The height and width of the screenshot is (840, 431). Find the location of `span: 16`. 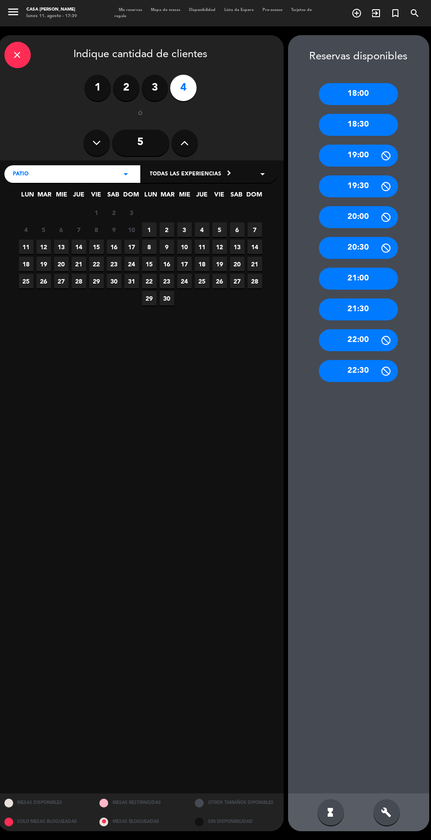

span: 16 is located at coordinates (114, 246).